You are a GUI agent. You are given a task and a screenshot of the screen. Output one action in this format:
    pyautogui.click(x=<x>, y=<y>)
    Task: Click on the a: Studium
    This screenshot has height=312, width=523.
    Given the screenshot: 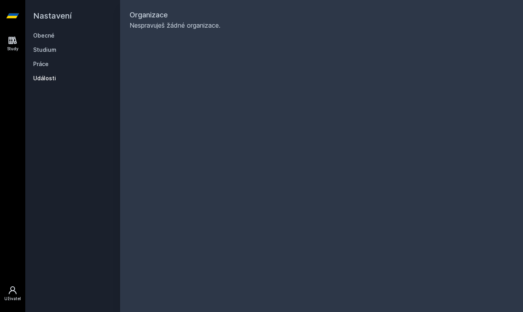 What is the action you would take?
    pyautogui.click(x=73, y=50)
    